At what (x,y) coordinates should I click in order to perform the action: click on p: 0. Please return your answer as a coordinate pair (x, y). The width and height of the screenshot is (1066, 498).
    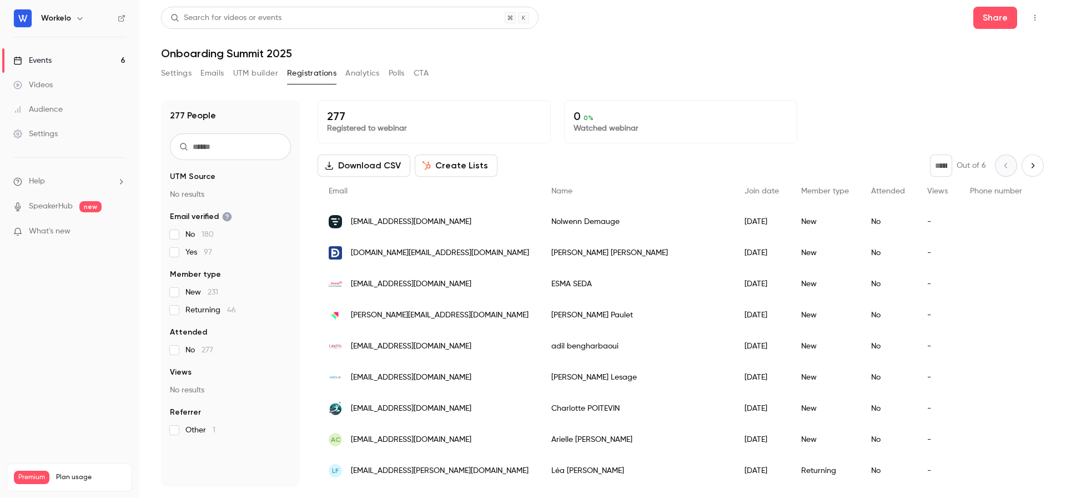
    Looking at the image, I should click on (681, 116).